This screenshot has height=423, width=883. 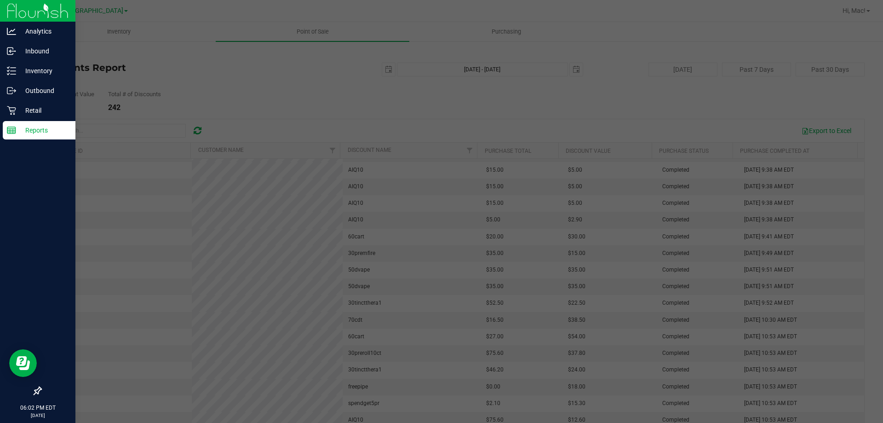 I want to click on p: Reports, so click(x=44, y=130).